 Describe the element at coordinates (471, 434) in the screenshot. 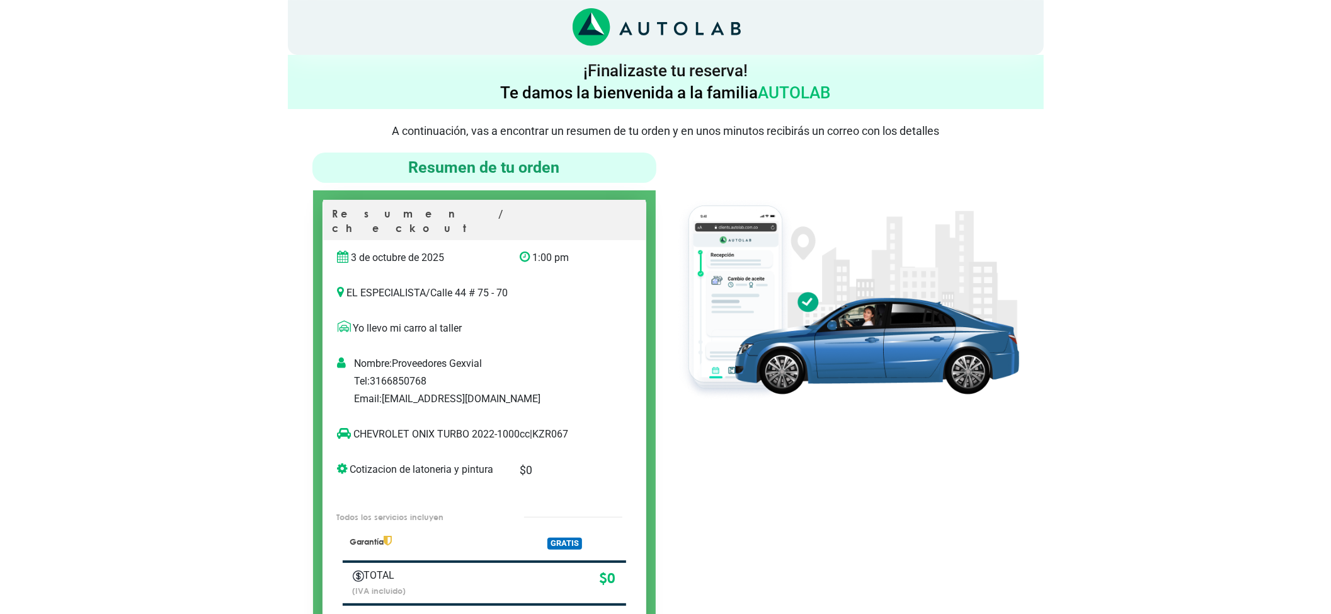

I see `p: CHEVROLET ONIX TURBO 2022-1000cc | KZR067` at that location.